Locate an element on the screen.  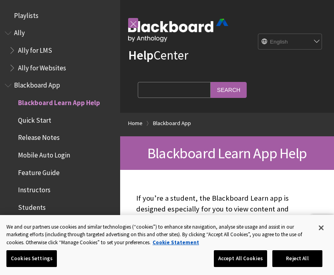
button: Close is located at coordinates (321, 228).